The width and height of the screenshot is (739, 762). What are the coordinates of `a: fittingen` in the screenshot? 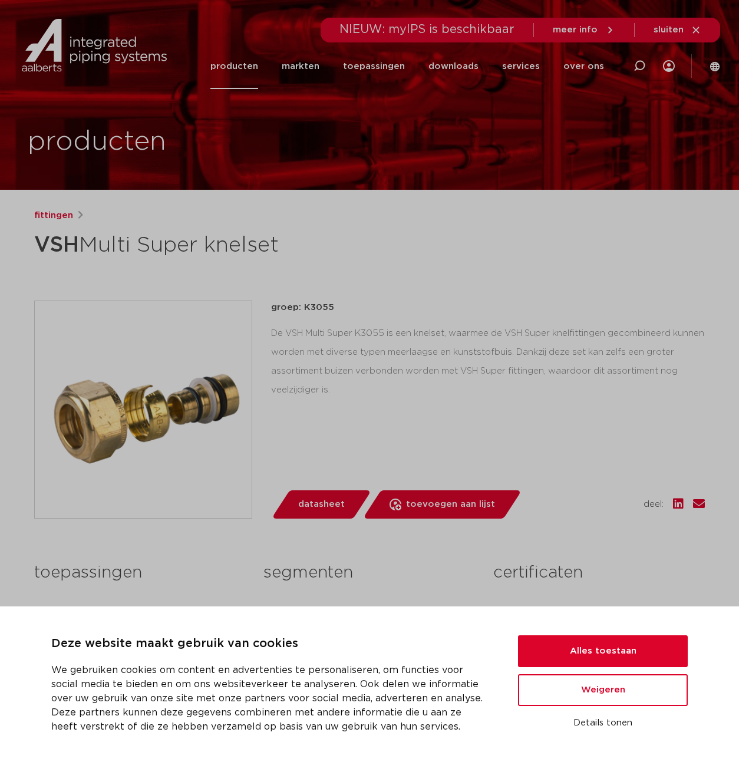 It's located at (54, 216).